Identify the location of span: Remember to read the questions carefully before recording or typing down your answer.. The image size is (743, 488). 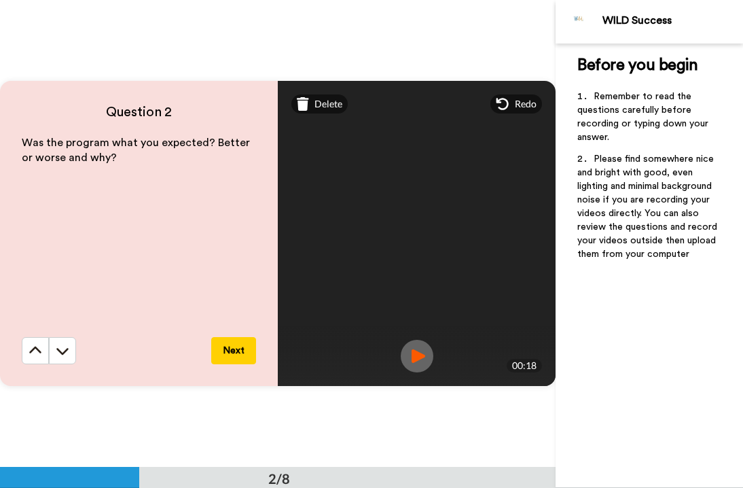
(644, 117).